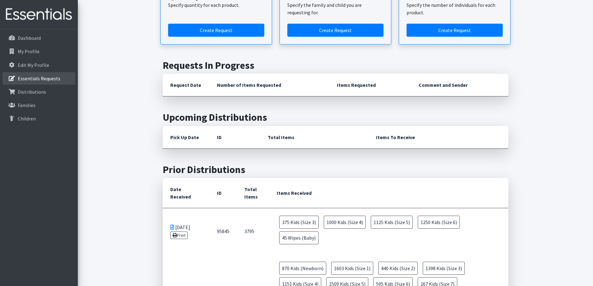 This screenshot has width=593, height=286. I want to click on span: 1603 Kids (Size 1), so click(352, 268).